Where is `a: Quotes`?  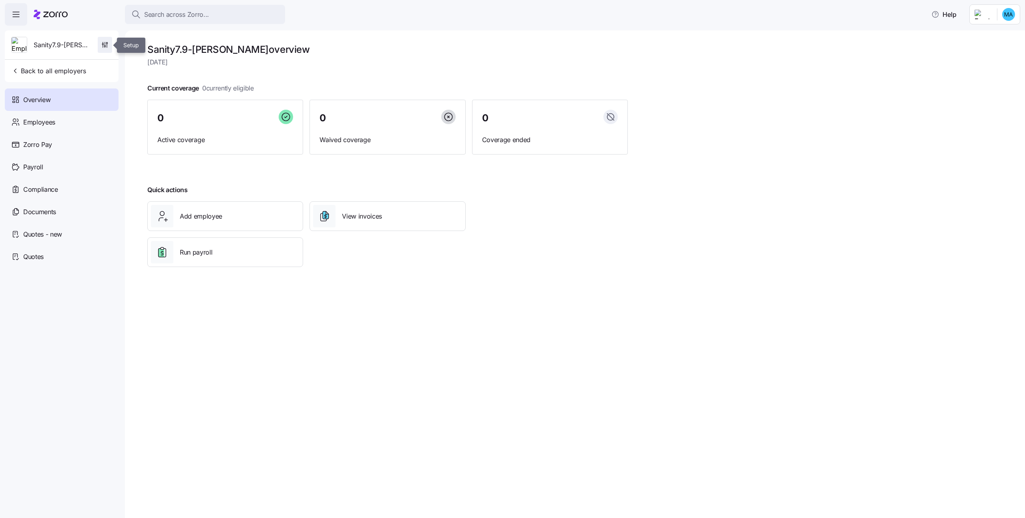 a: Quotes is located at coordinates (62, 257).